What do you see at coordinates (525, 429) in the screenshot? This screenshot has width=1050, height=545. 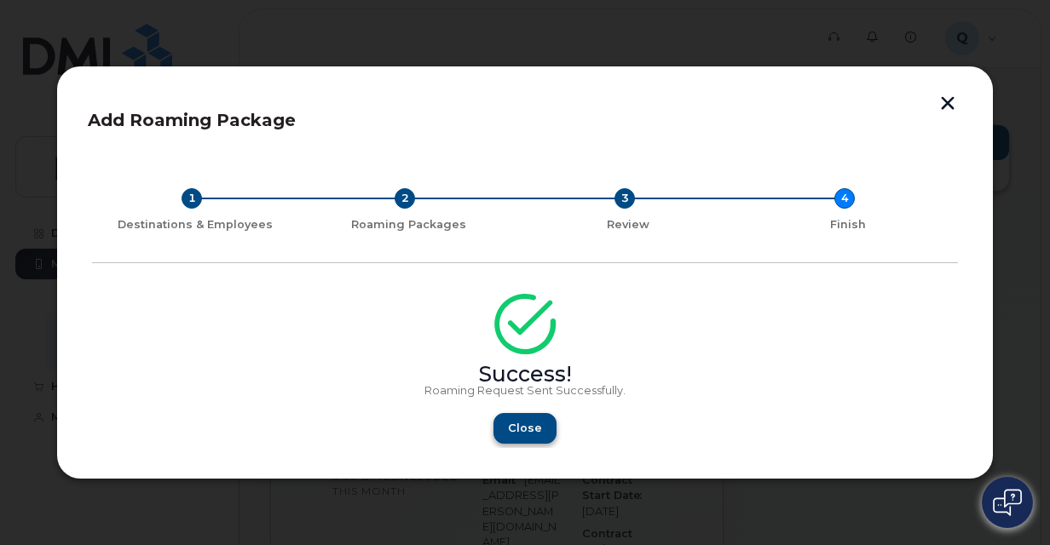 I see `button: Close` at bounding box center [525, 429].